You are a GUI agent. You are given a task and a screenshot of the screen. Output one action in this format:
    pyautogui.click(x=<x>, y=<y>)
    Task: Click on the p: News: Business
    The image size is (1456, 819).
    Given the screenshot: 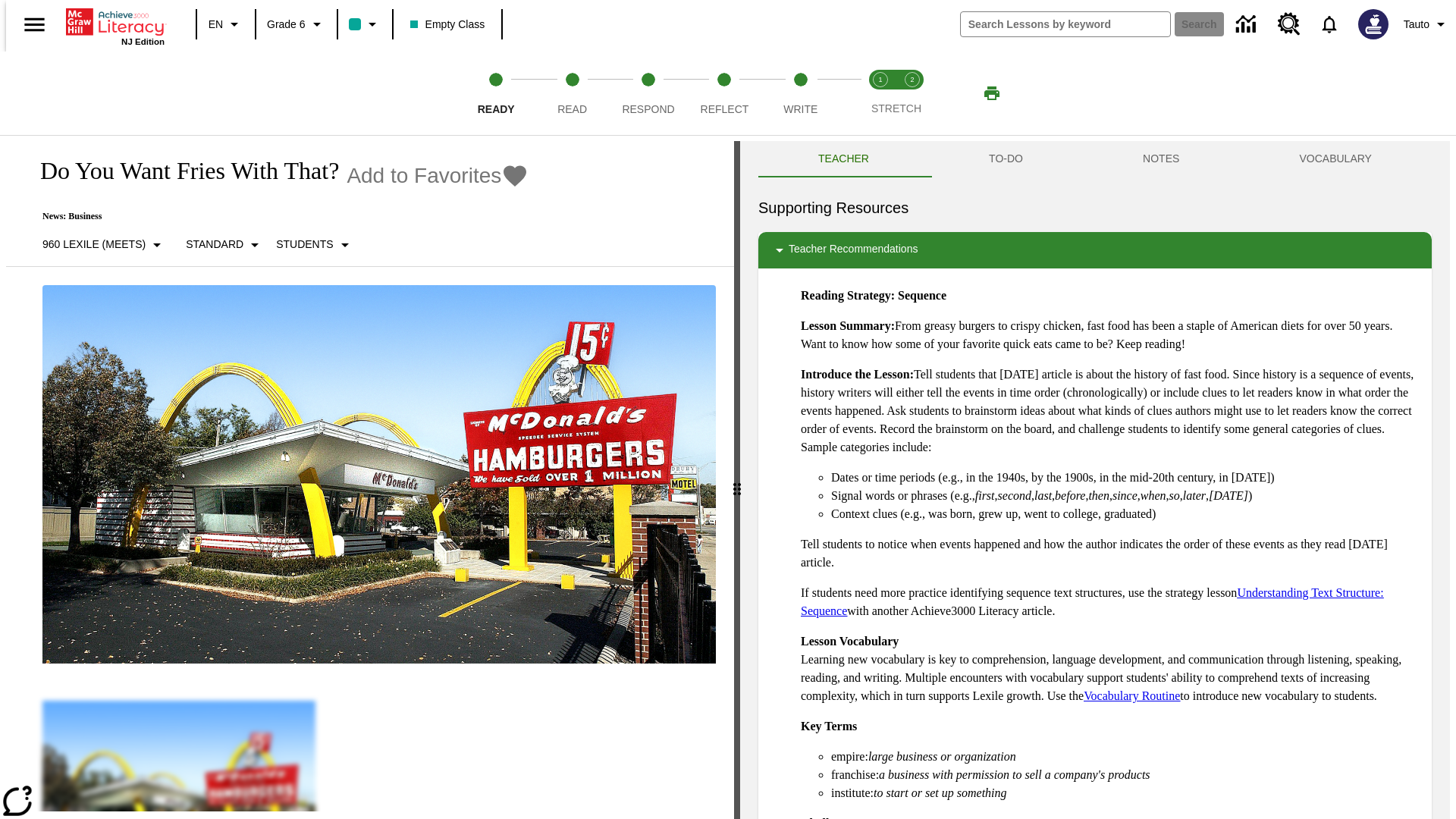 What is the action you would take?
    pyautogui.click(x=276, y=216)
    